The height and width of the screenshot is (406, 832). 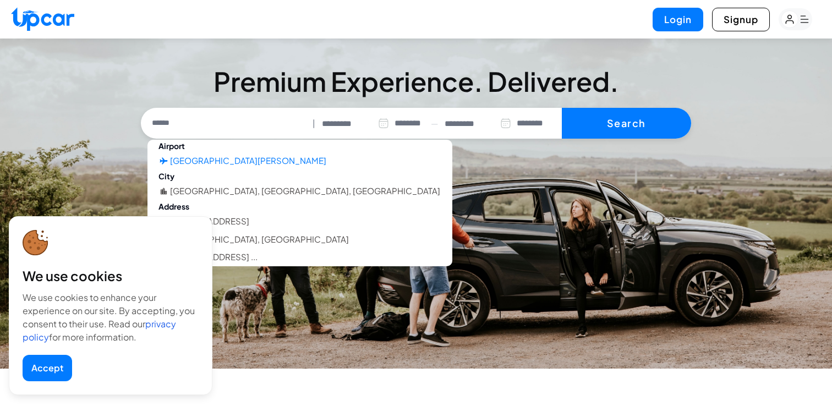 I want to click on h3: Premium Experience. Delivered., so click(x=416, y=81).